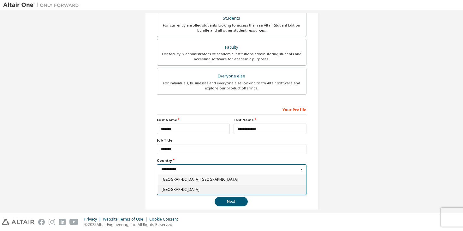  What do you see at coordinates (126, 219) in the screenshot?
I see `div: Website Terms of Use` at bounding box center [126, 219].